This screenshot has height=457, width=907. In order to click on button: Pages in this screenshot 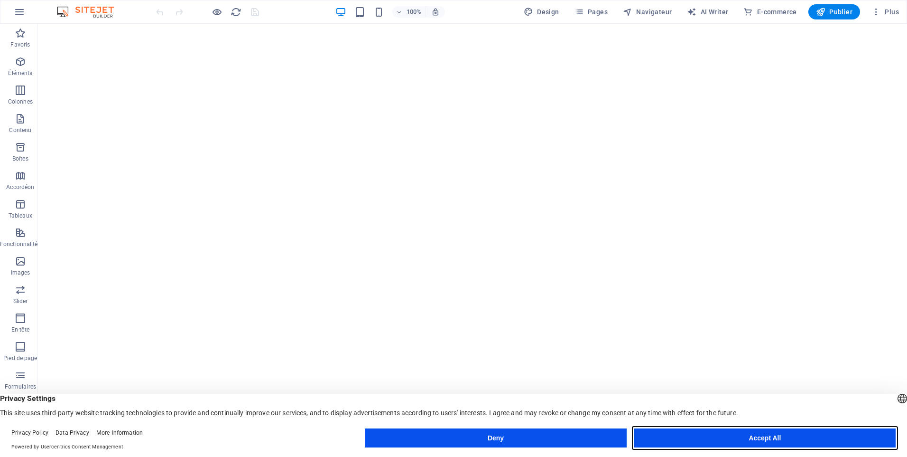, I will do `click(591, 12)`.